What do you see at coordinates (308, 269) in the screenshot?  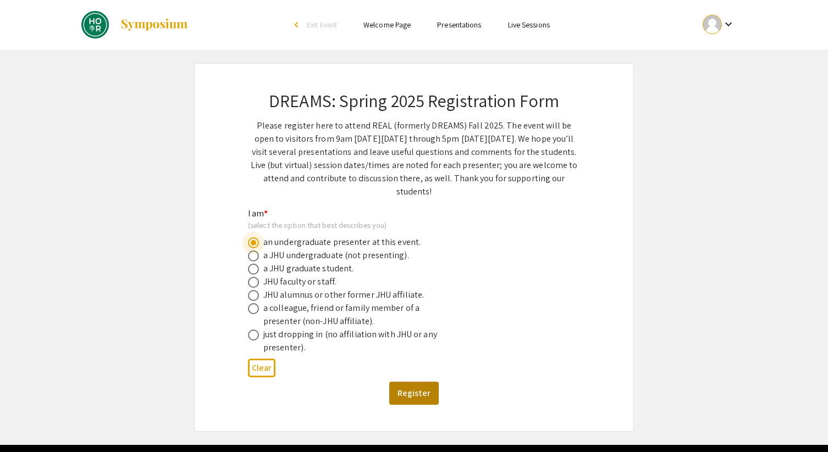 I see `div: a JHU graduate student.` at bounding box center [308, 269].